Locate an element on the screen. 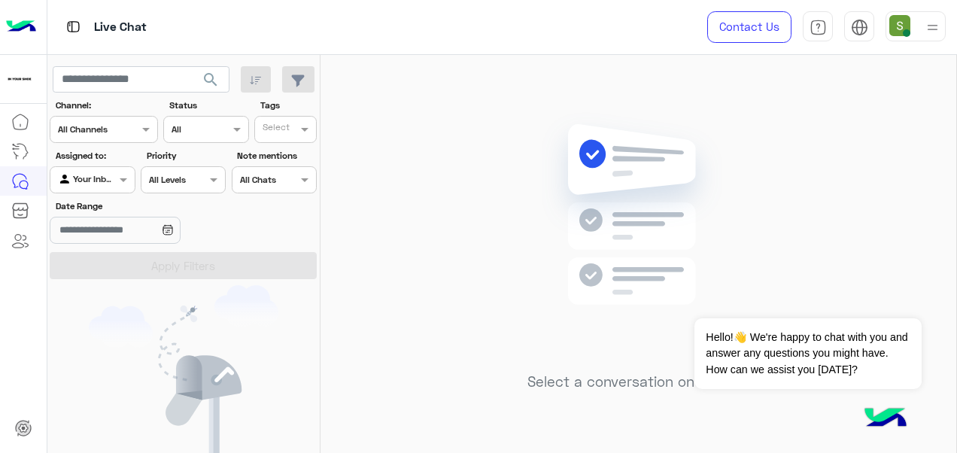 The image size is (957, 453). label: Channel: is located at coordinates (106, 105).